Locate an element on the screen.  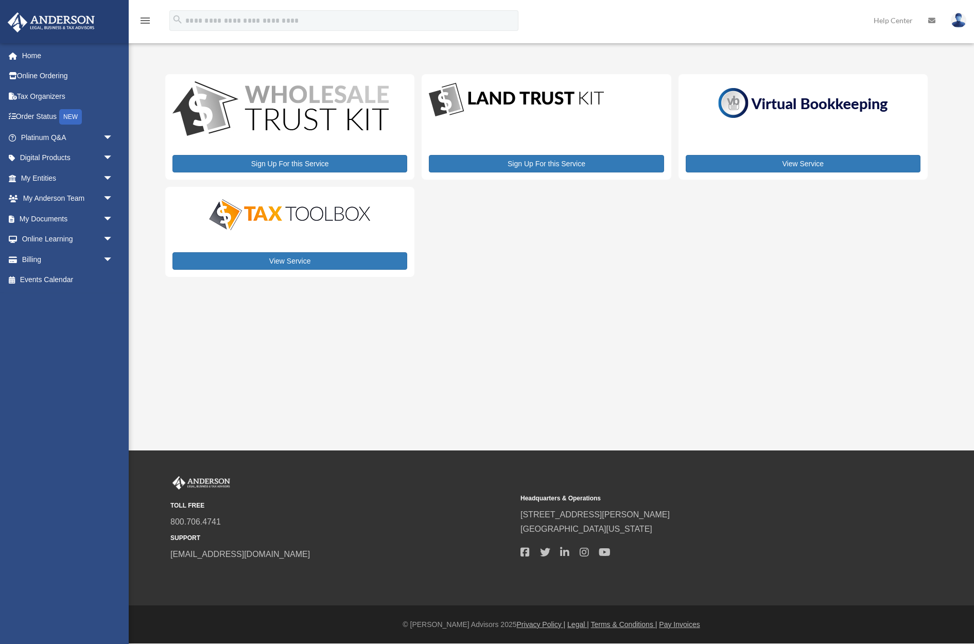
small: SUPPORT is located at coordinates (342, 538).